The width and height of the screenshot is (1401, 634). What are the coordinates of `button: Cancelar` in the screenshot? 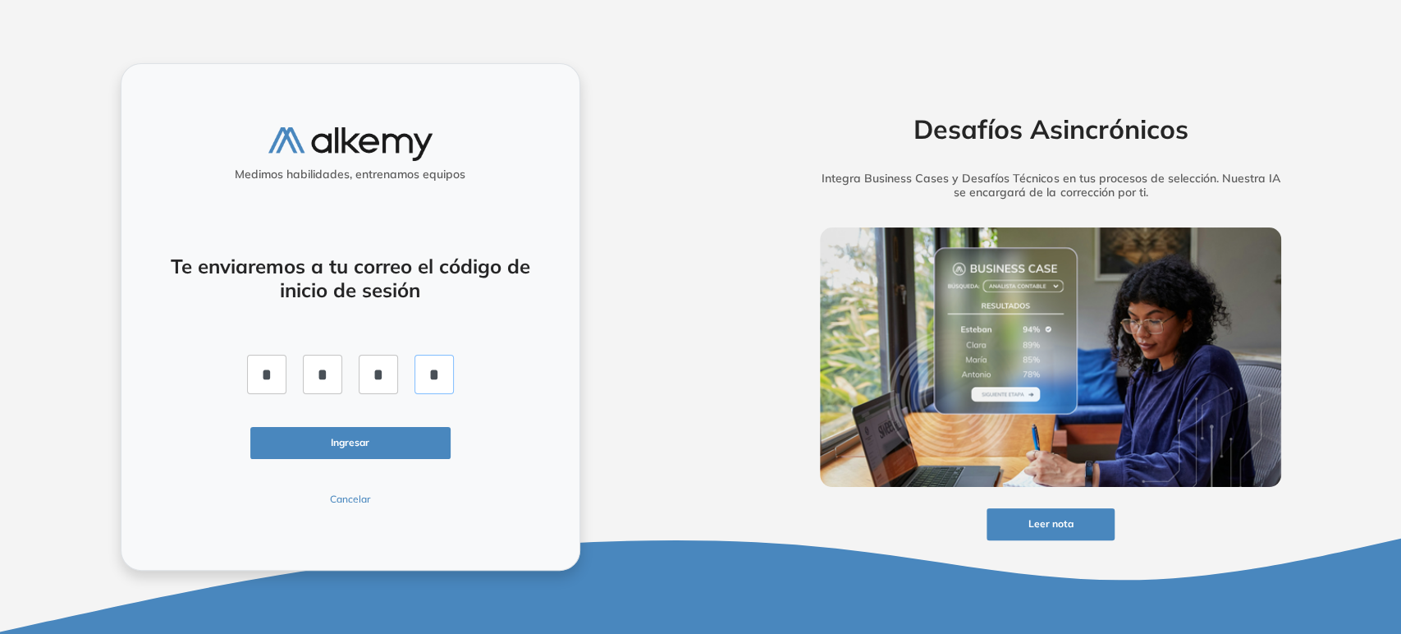 It's located at (351, 499).